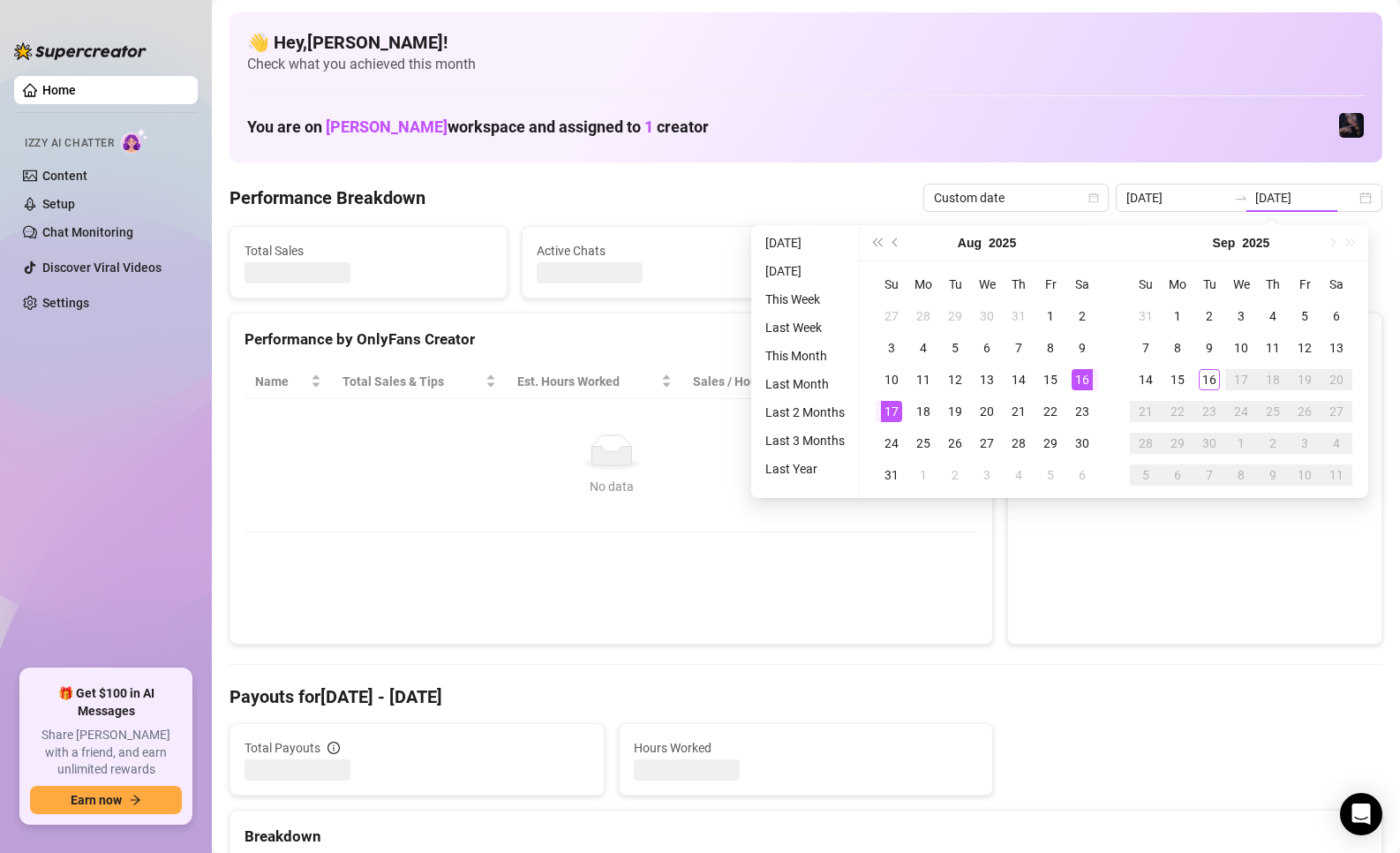 The height and width of the screenshot is (853, 1400). I want to click on th: Name, so click(288, 381).